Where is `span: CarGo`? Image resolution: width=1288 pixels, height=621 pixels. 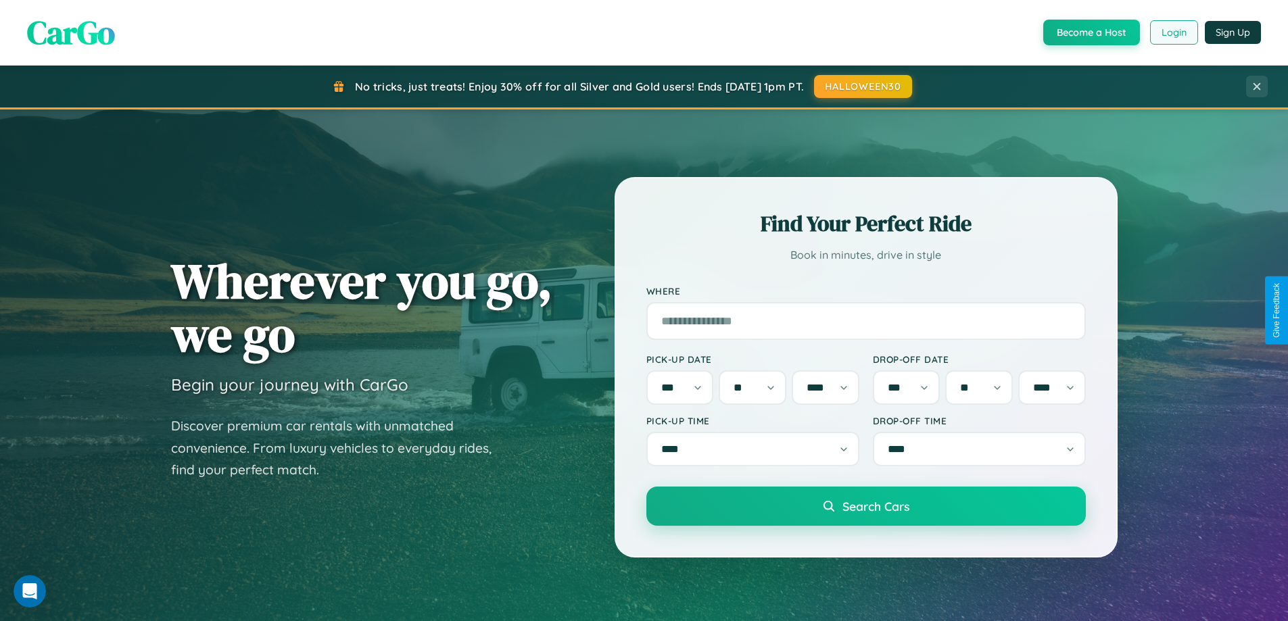
span: CarGo is located at coordinates (71, 32).